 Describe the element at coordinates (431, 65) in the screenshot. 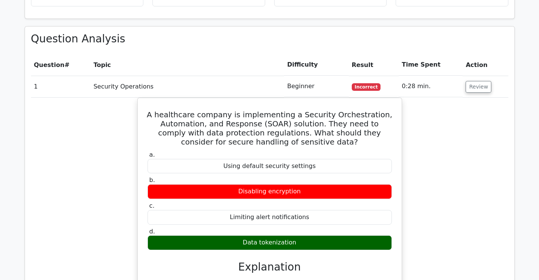

I see `th: Time Spent` at that location.